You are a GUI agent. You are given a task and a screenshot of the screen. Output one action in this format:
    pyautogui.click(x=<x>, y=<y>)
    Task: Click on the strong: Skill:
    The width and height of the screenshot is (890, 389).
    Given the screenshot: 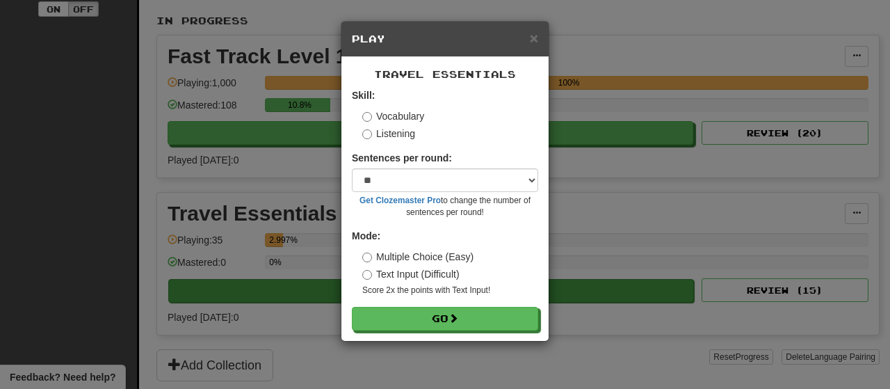 What is the action you would take?
    pyautogui.click(x=363, y=95)
    